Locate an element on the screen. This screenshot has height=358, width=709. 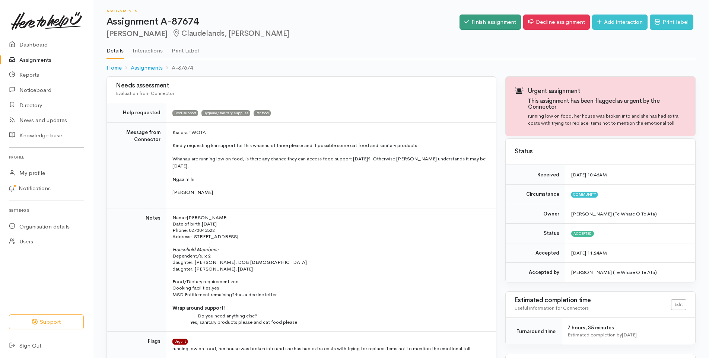
span: Food support is located at coordinates (185, 113).